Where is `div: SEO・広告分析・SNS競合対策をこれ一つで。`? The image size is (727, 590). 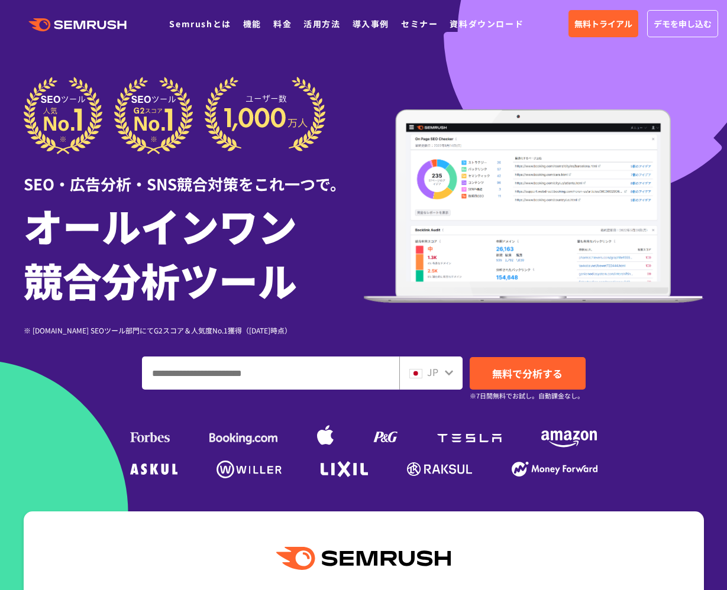 div: SEO・広告分析・SNS競合対策をこれ一つで。 is located at coordinates (193, 175).